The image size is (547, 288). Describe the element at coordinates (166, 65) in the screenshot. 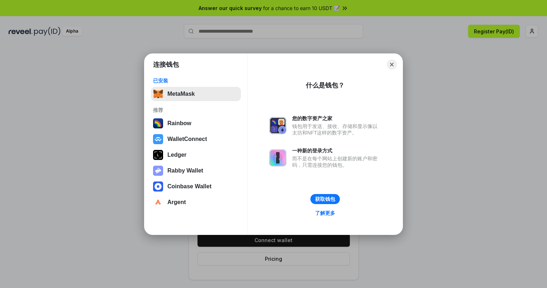

I see `h1: 连接钱包` at that location.